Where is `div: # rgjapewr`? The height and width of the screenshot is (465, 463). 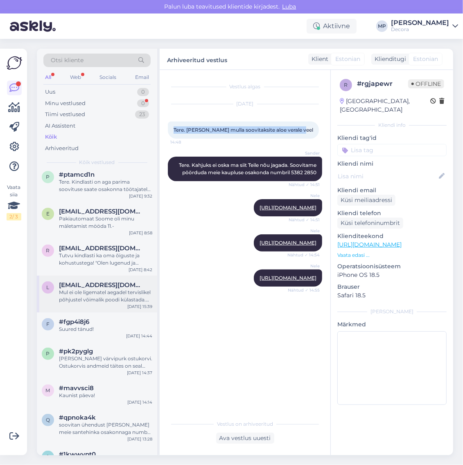
div: # rgjapewr is located at coordinates (382, 84).